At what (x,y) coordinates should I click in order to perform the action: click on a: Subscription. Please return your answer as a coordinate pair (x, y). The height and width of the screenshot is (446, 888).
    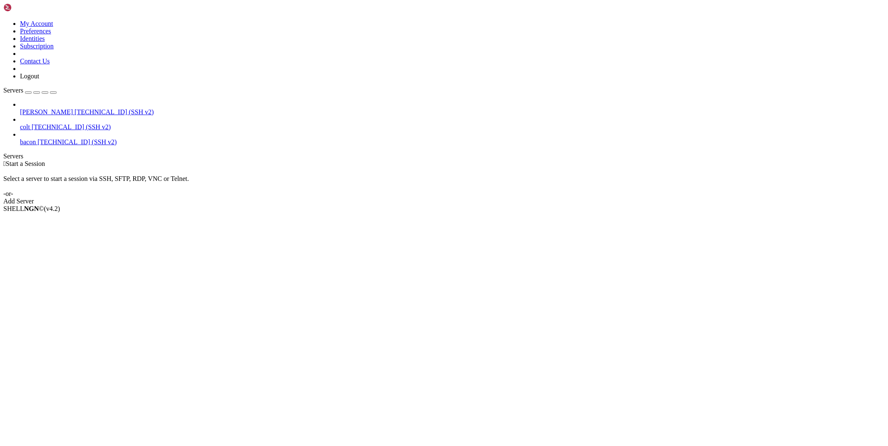
    Looking at the image, I should click on (37, 46).